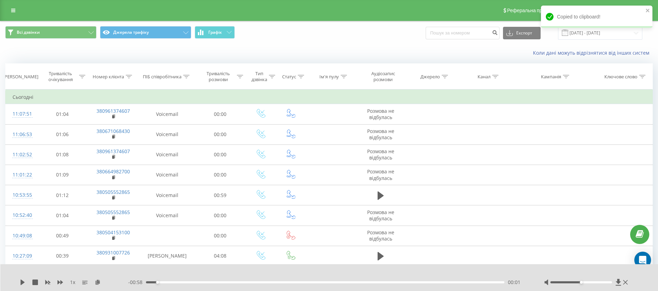  I want to click on div: 10:53:55, so click(21, 195).